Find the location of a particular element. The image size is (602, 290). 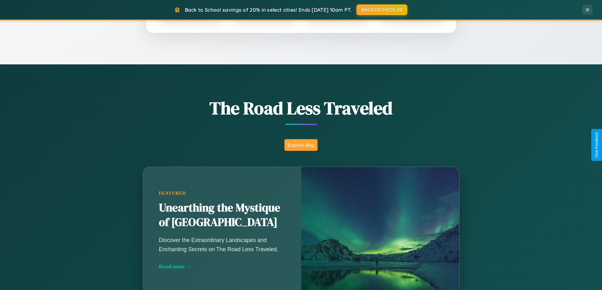

button: BACK2SCHOOL20 is located at coordinates (382, 10).